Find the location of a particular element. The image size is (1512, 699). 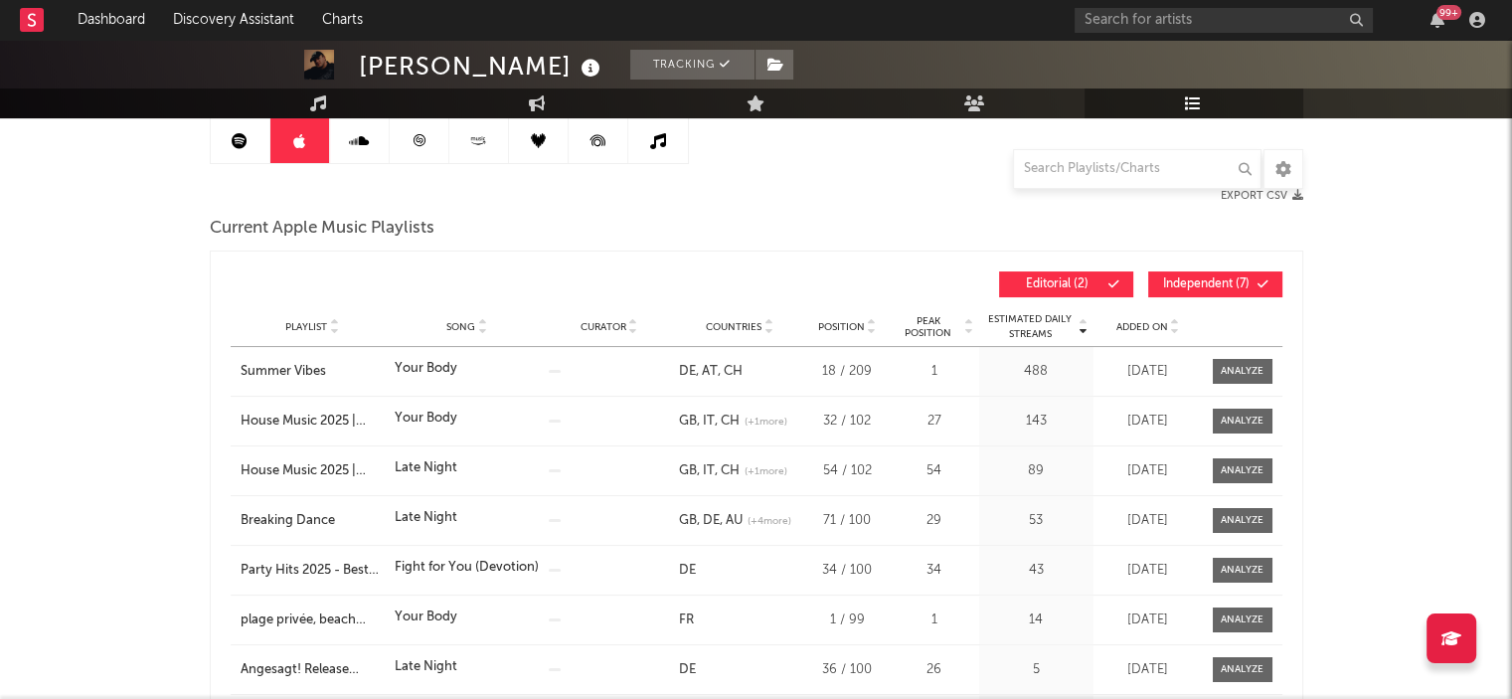

span: Song is located at coordinates (460, 327).